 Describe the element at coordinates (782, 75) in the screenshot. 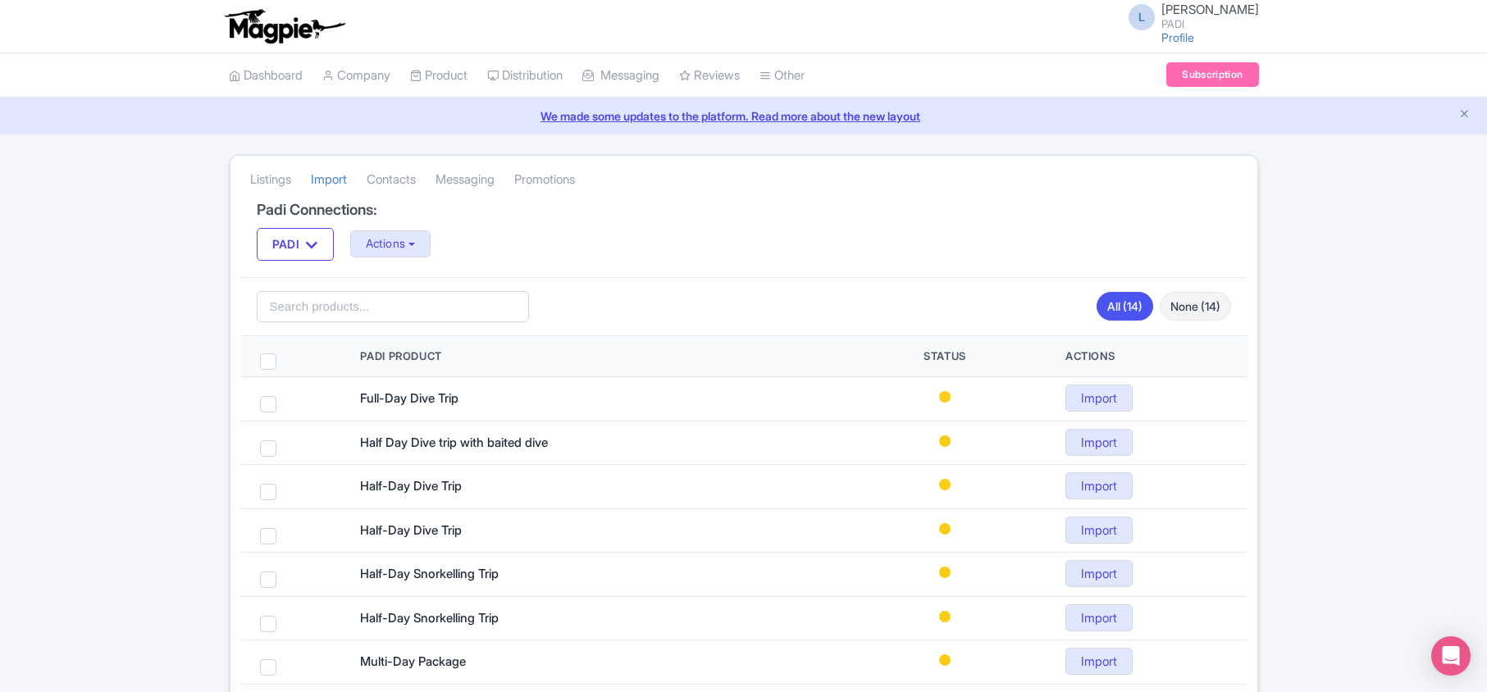

I see `a: Other` at that location.